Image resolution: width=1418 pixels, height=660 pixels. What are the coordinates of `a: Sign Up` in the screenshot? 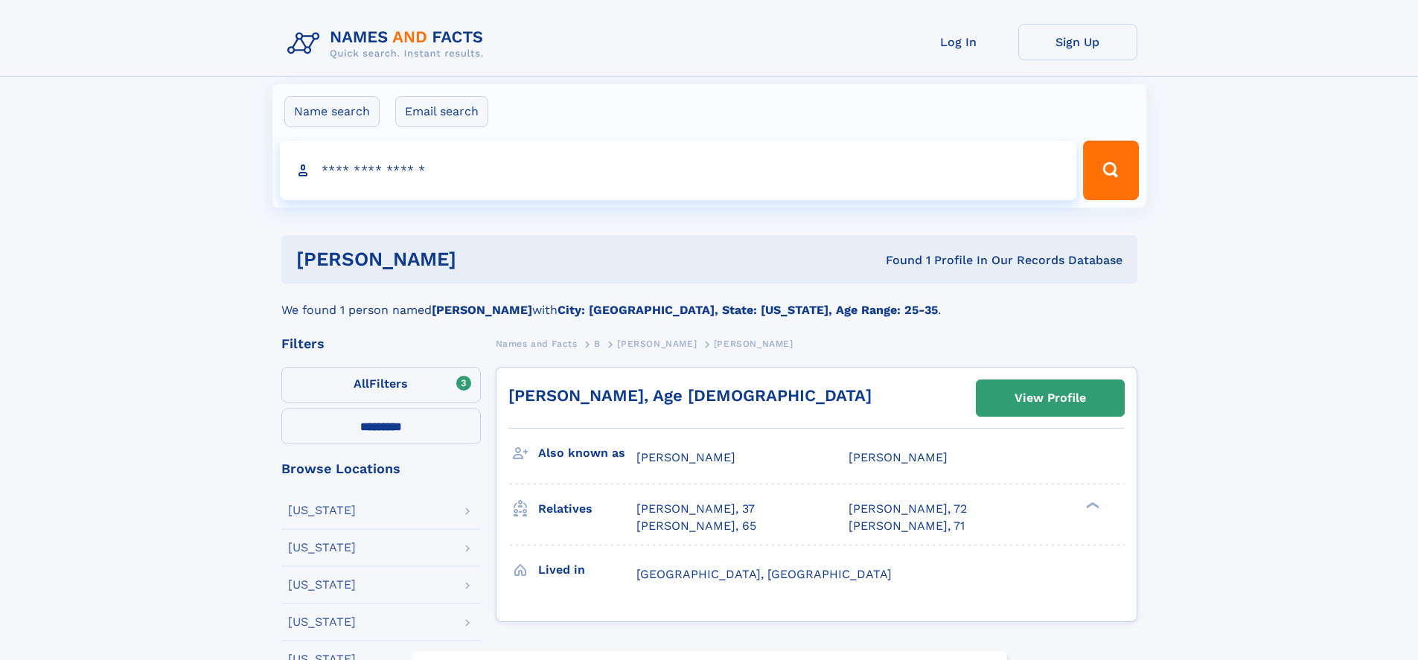 It's located at (1078, 42).